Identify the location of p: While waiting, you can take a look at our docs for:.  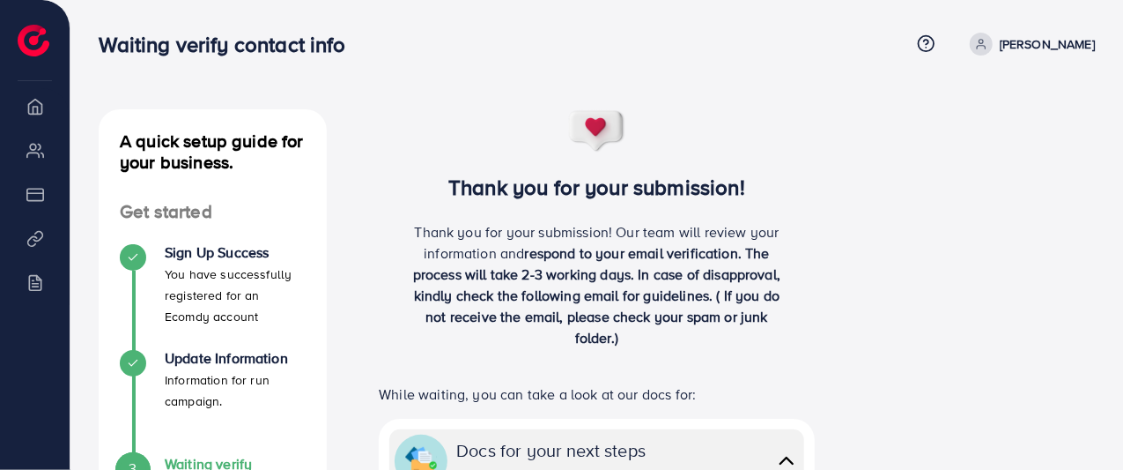
(596, 394).